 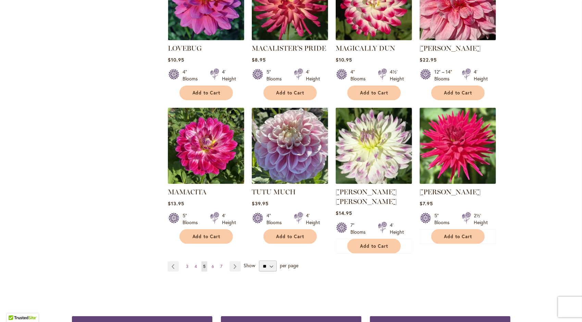 I want to click on img: MARGARET ELLEN, so click(x=374, y=146).